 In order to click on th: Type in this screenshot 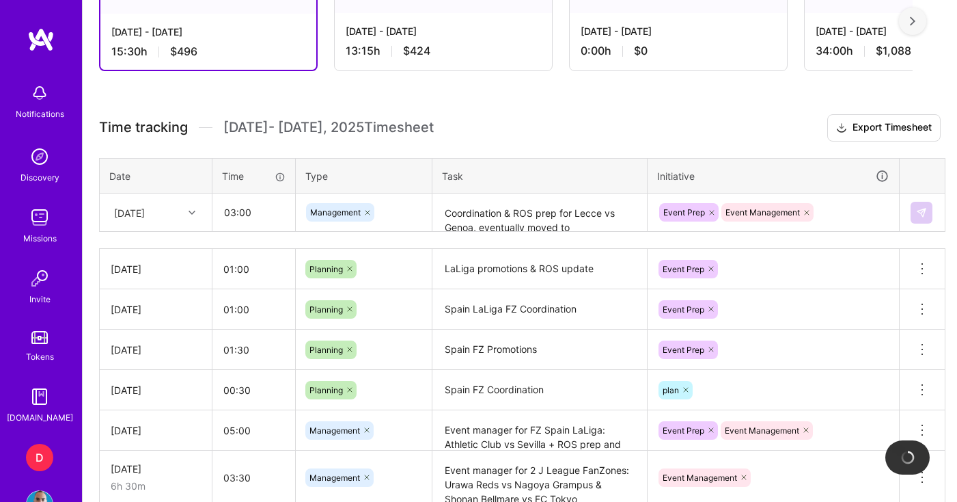, I will do `click(364, 176)`.